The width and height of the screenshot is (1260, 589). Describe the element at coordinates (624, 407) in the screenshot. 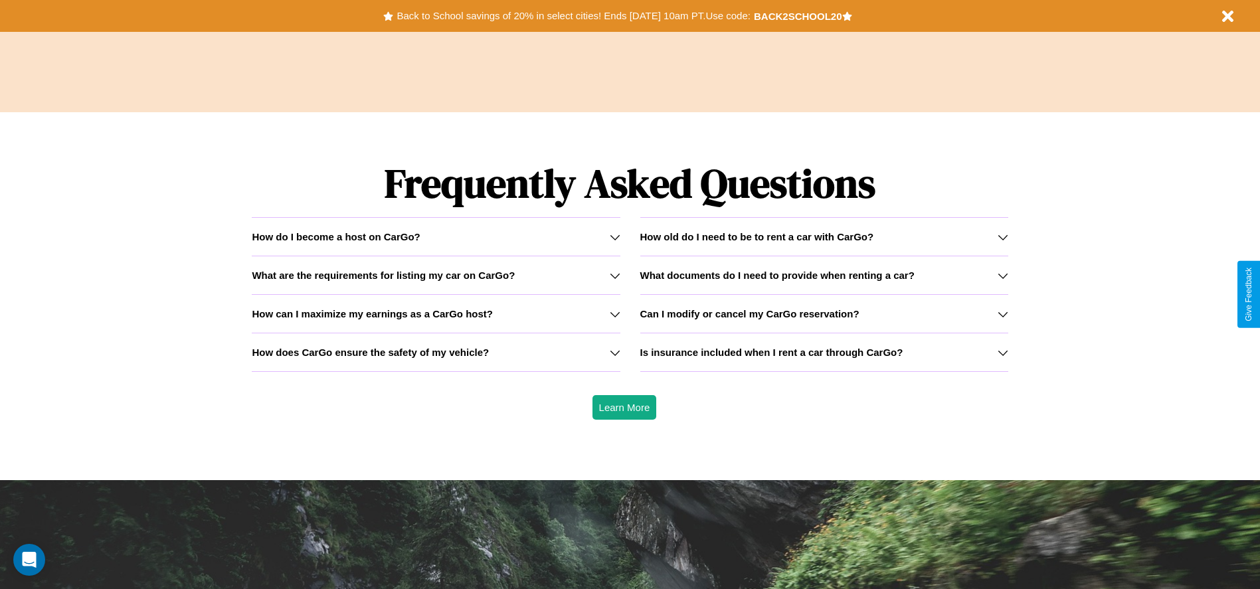

I see `button: Learn More` at that location.